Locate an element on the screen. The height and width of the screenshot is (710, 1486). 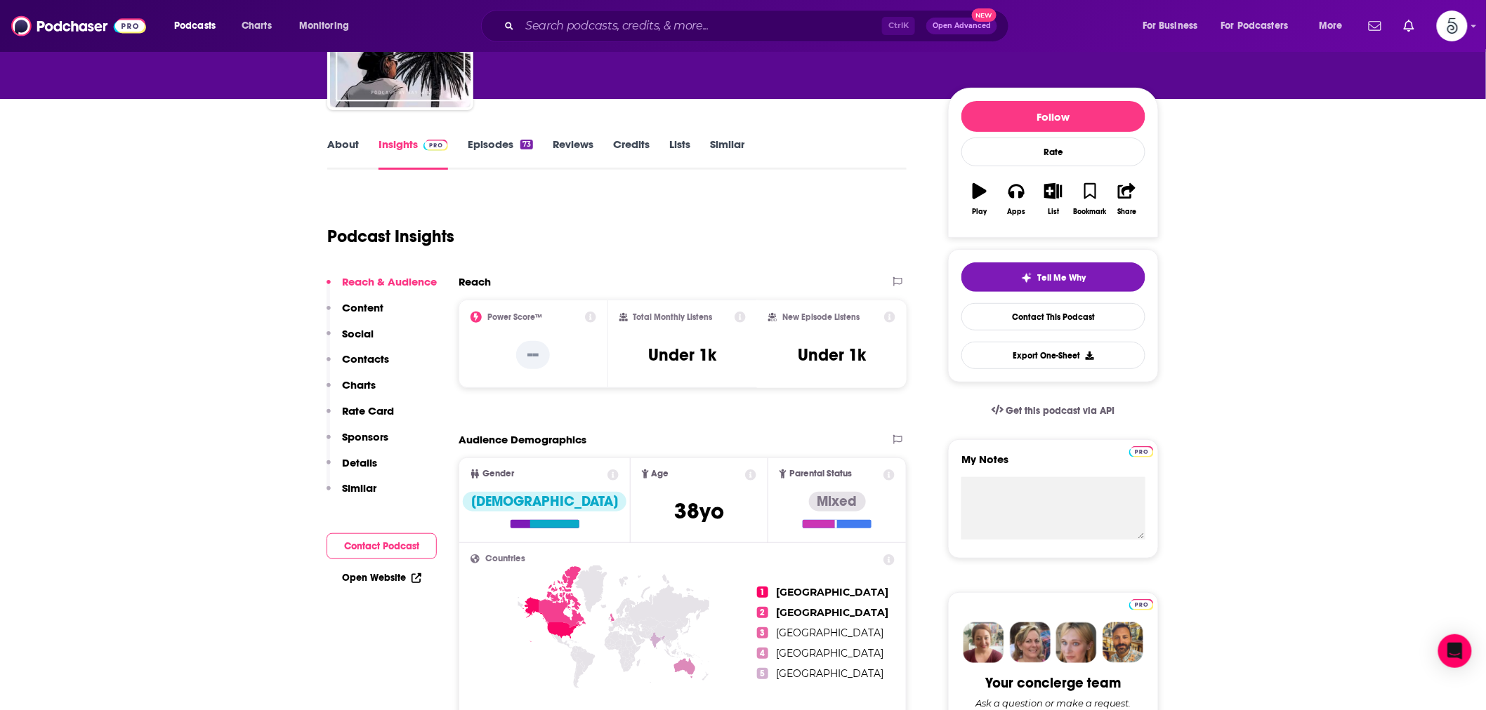
span: 5 is located at coordinates (762, 674).